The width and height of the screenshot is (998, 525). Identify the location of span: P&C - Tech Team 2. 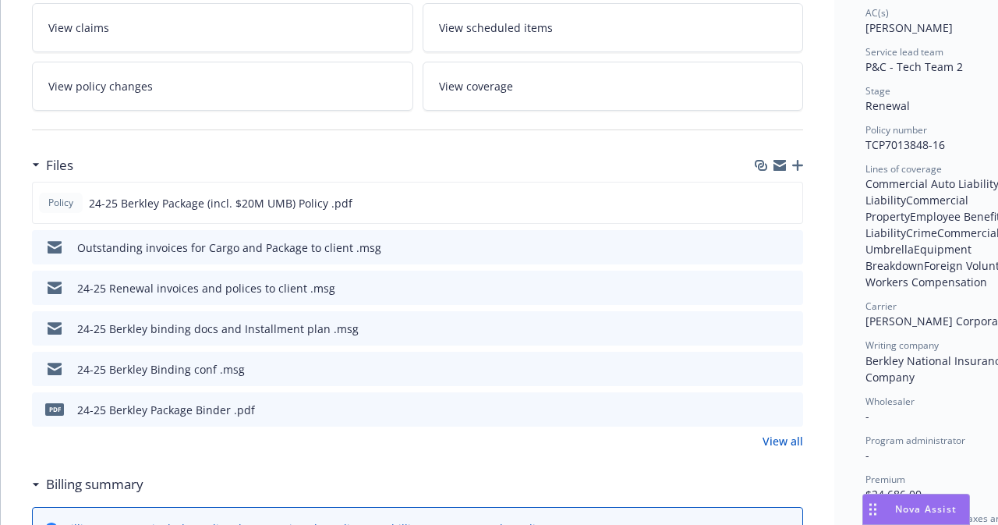
(914, 66).